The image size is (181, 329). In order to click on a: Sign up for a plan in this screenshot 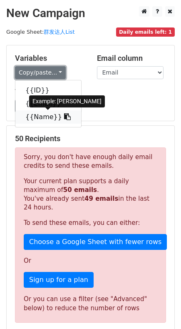, I will do `click(59, 280)`.